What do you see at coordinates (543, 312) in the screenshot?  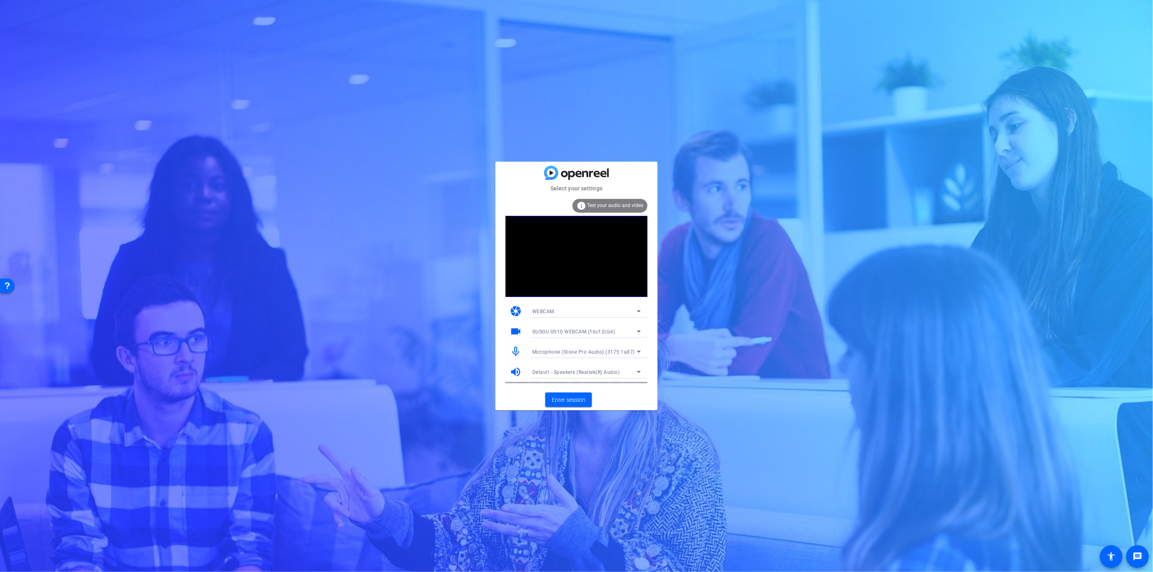 I see `span: WEBCAM` at bounding box center [543, 312].